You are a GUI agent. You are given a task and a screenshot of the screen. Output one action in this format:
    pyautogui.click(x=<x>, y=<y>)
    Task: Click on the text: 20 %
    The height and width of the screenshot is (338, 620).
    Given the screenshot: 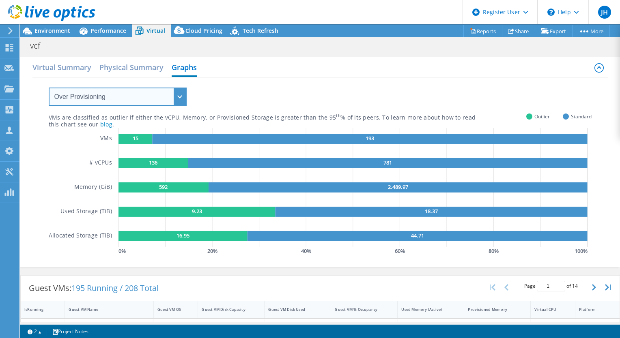 What is the action you would take?
    pyautogui.click(x=212, y=251)
    